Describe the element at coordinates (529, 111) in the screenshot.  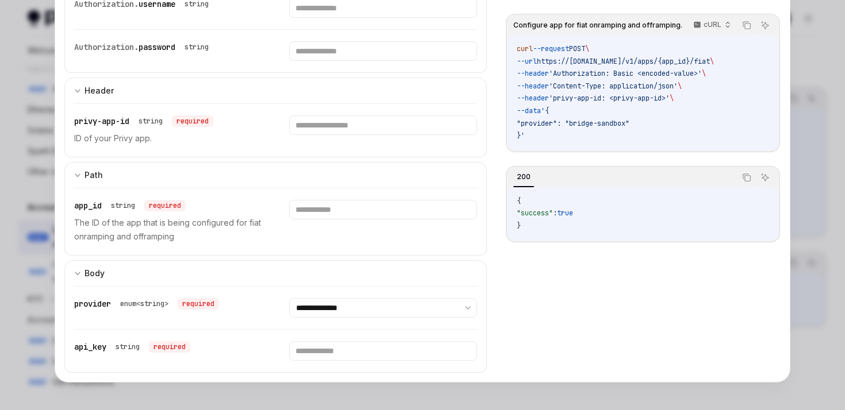
I see `span: --data` at that location.